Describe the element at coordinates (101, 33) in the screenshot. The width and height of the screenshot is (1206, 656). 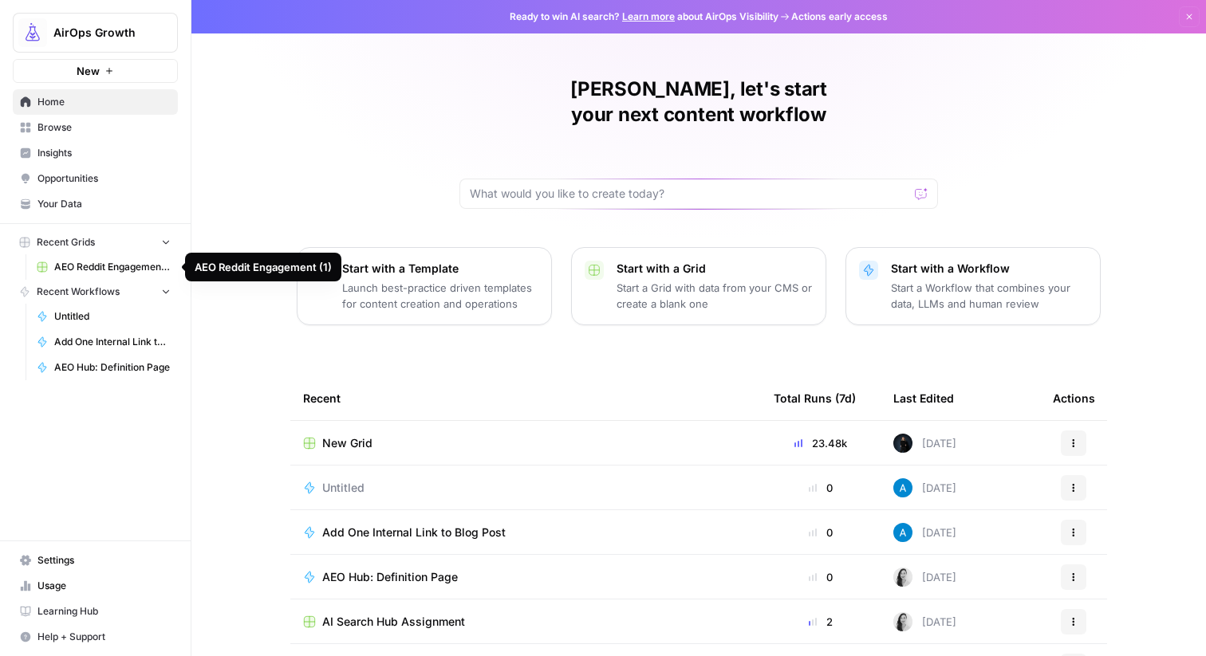
I see `span: AirOps Growth` at that location.